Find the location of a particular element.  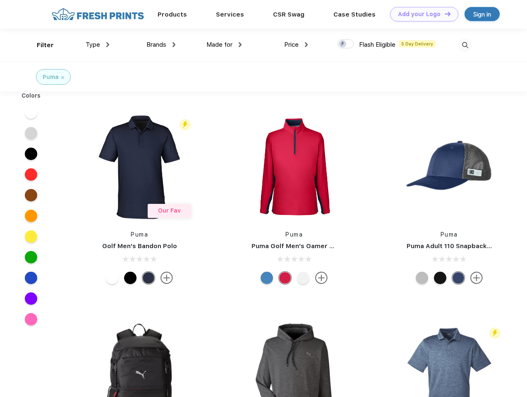

div: Pma Blk with Pma Blk is located at coordinates (440, 278).